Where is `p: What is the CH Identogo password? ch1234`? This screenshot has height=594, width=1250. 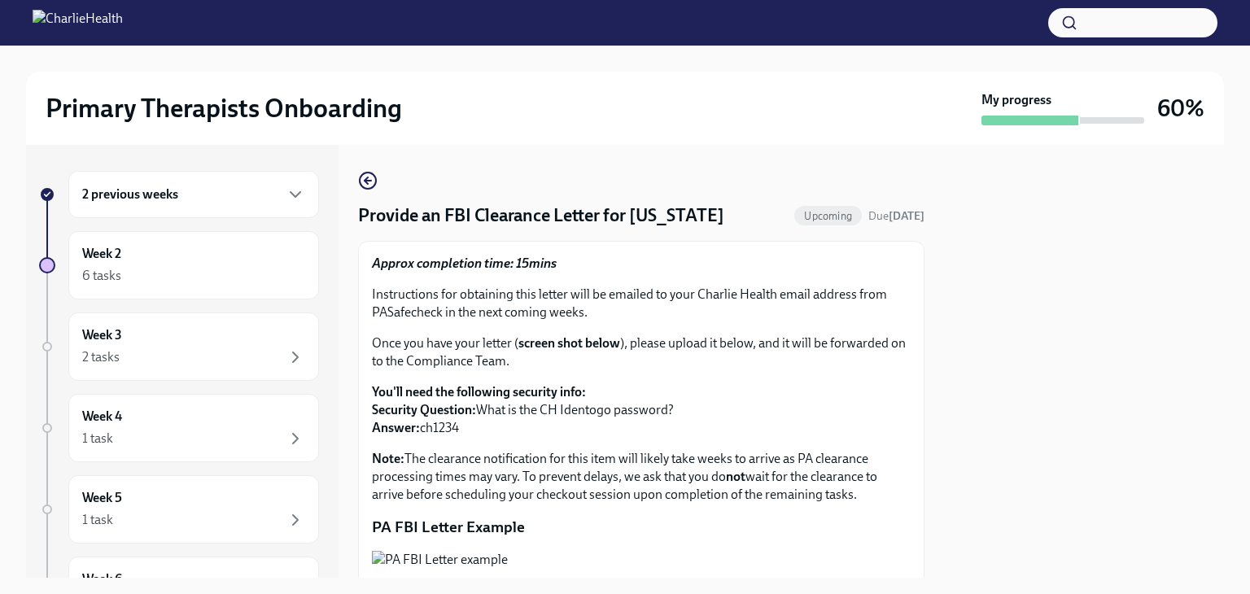
p: What is the CH Identogo password? ch1234 is located at coordinates (642, 410).